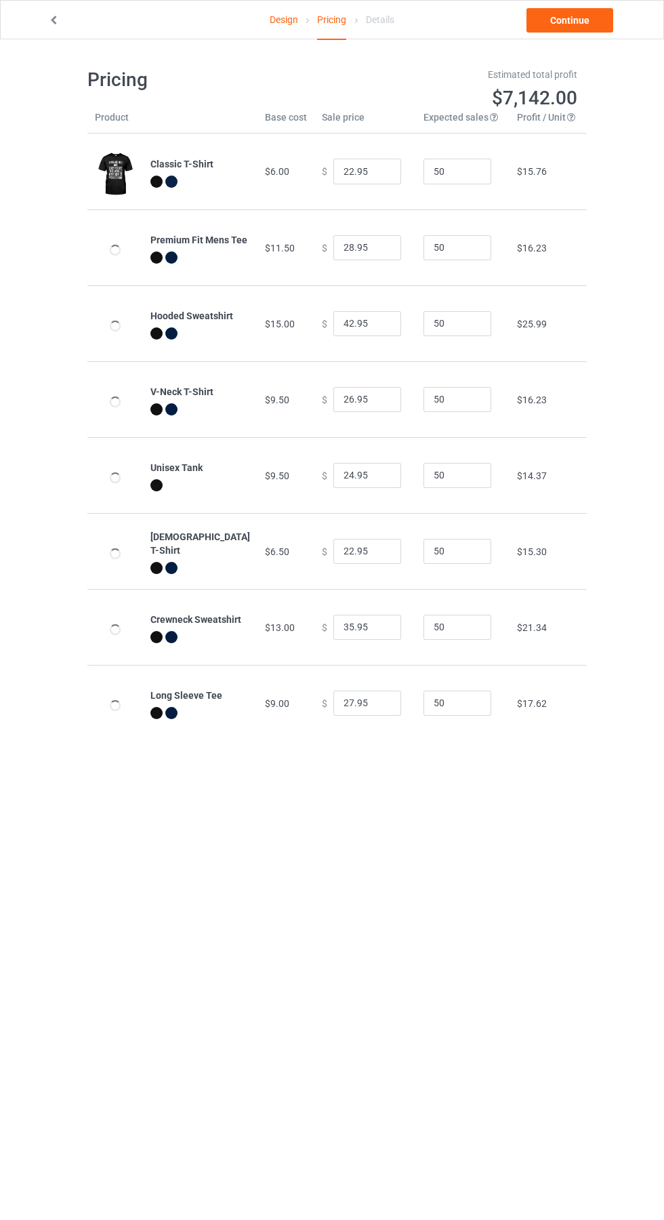  What do you see at coordinates (532, 628) in the screenshot?
I see `span: $21.34` at bounding box center [532, 628].